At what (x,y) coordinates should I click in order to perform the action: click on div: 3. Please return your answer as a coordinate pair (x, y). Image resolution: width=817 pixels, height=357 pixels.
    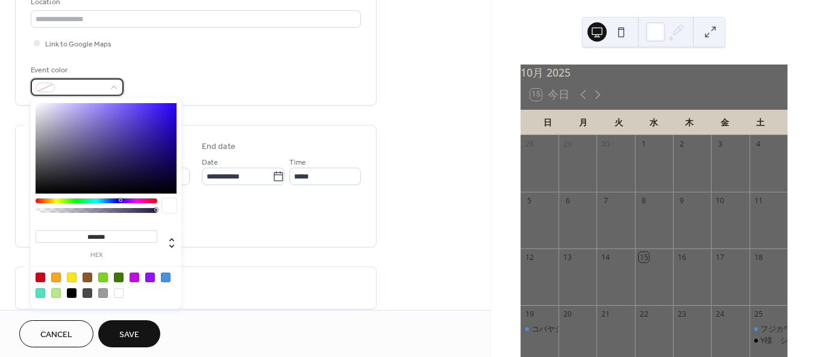
    Looking at the image, I should click on (720, 143).